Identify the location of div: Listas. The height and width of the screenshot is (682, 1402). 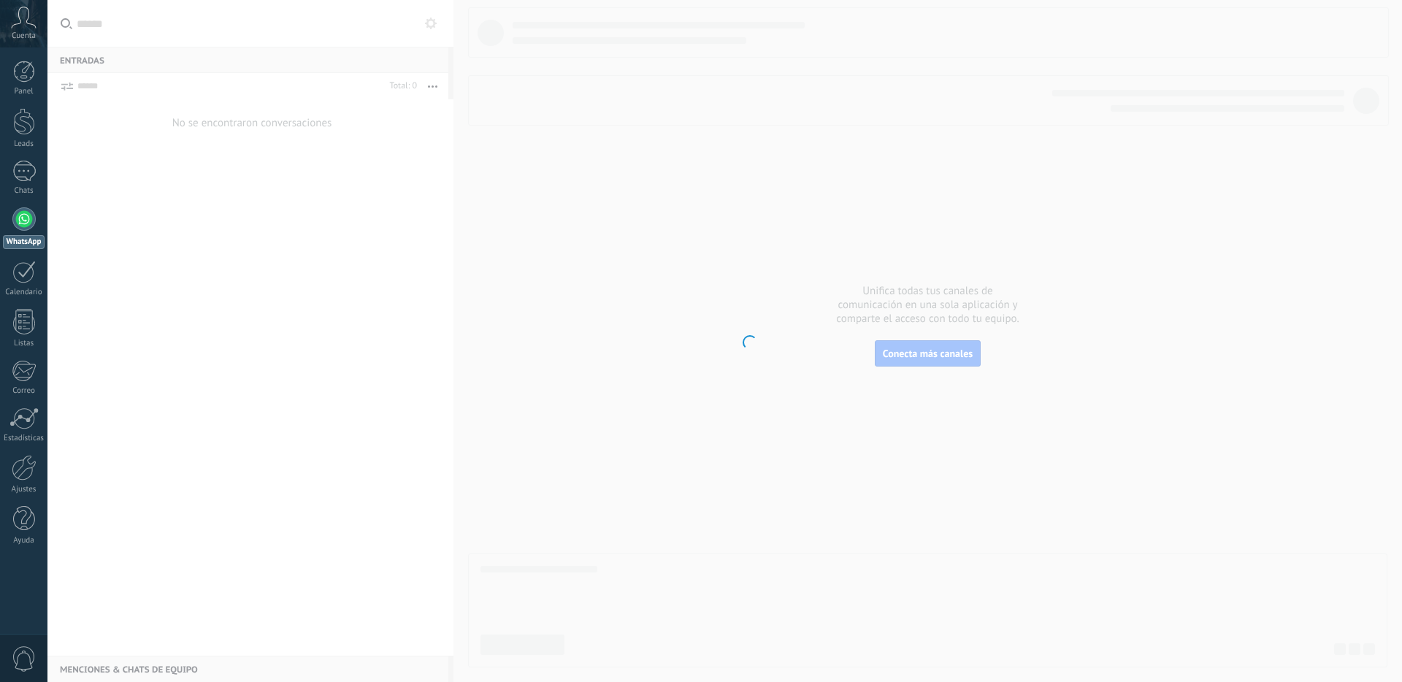
(24, 343).